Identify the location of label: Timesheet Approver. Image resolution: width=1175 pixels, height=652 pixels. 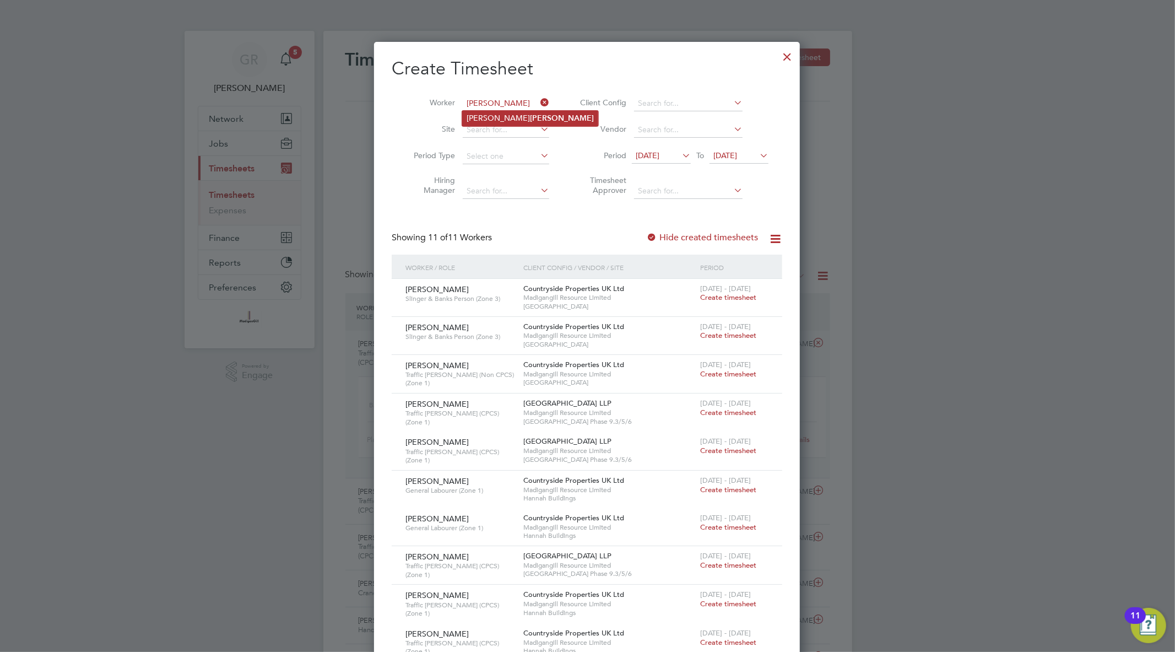
(601, 185).